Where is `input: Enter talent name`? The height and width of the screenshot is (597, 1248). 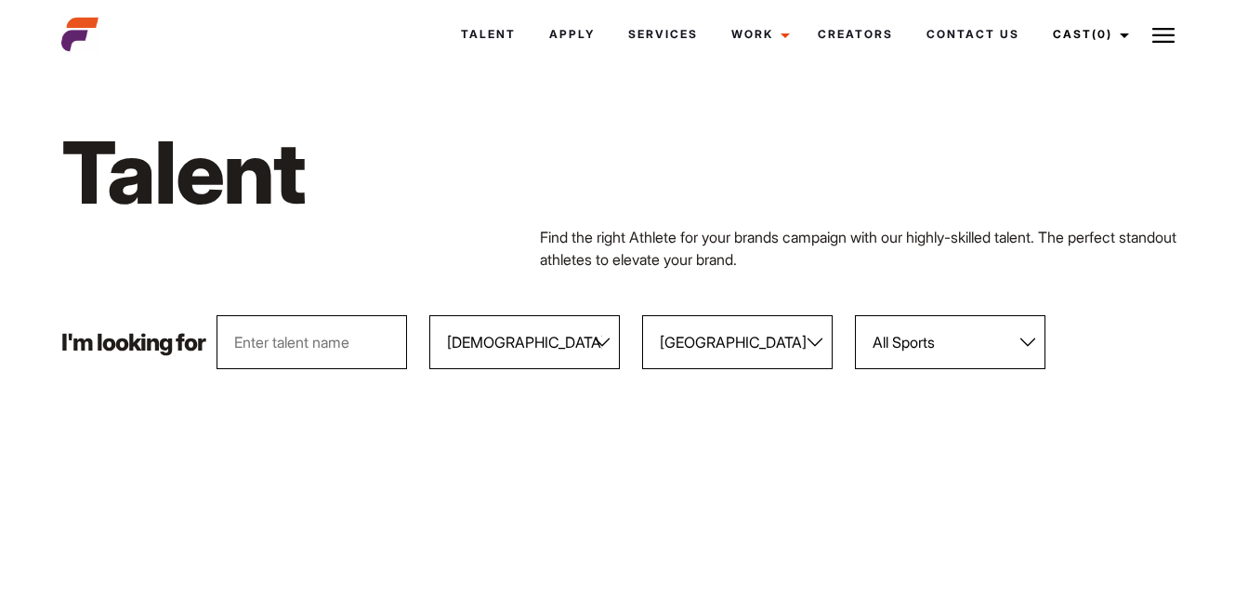 input: Enter talent name is located at coordinates (311, 342).